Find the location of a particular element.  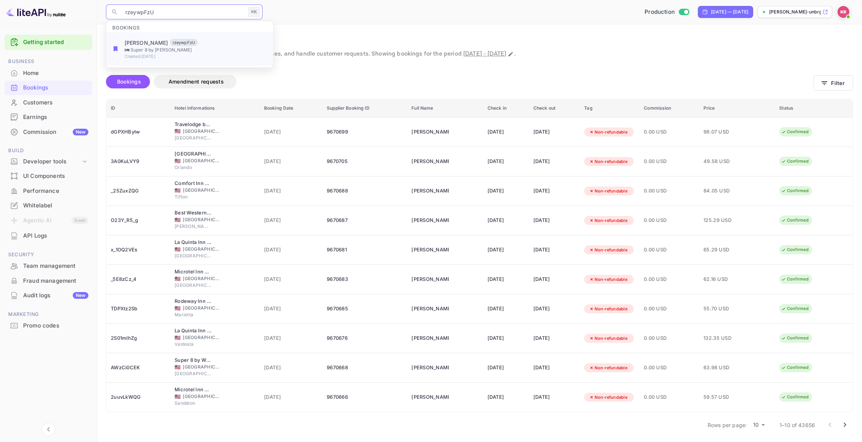

button: Collapse navigation is located at coordinates (48, 429).